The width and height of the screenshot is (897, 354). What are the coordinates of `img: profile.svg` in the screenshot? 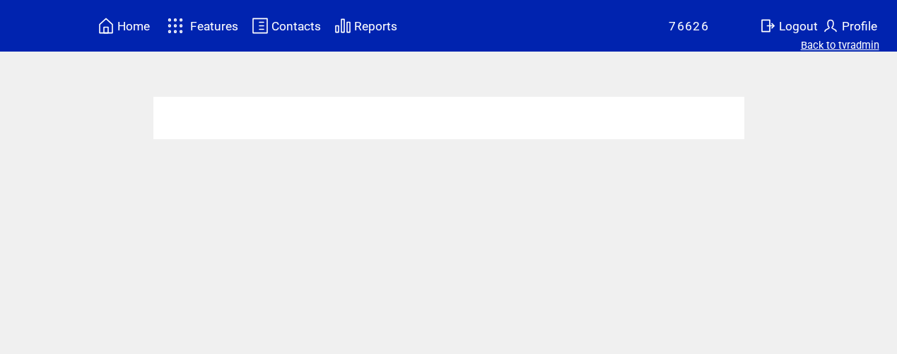 It's located at (831, 25).